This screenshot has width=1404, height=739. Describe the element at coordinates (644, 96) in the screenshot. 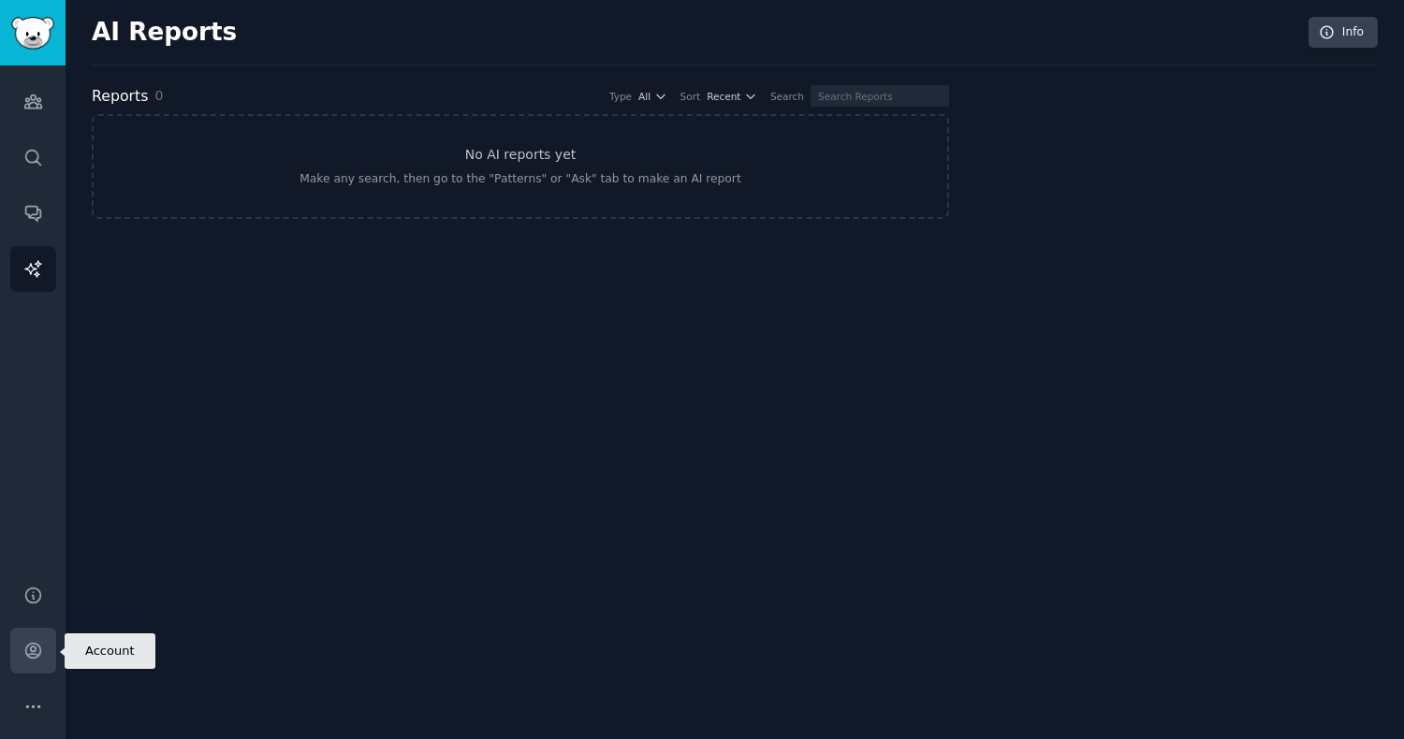

I see `span: All` at that location.